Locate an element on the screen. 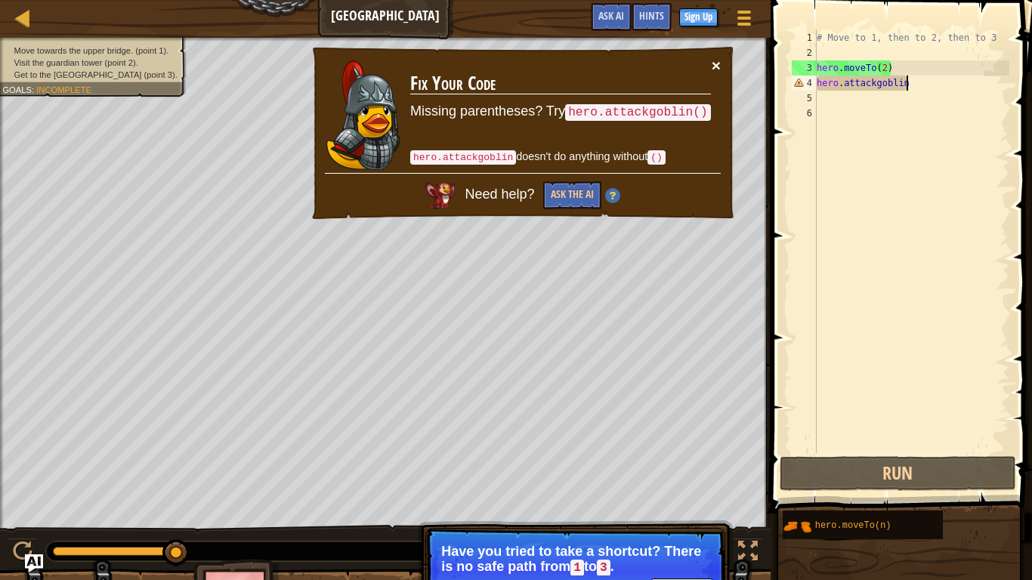 The width and height of the screenshot is (1032, 580). div: 5 is located at coordinates (804, 98).